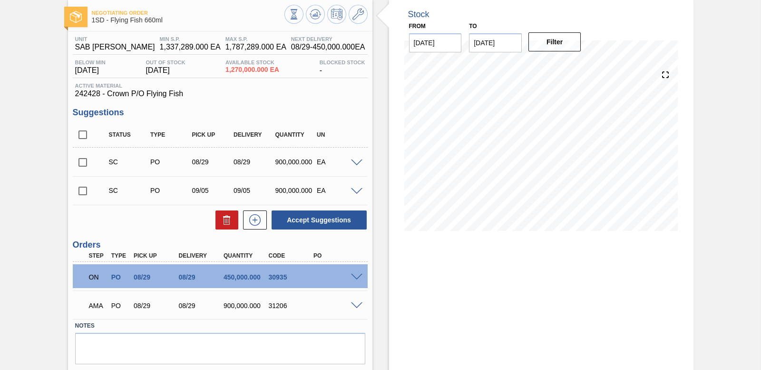 The height and width of the screenshot is (370, 761). What do you see at coordinates (337, 14) in the screenshot?
I see `button: Schedule Inventory` at bounding box center [337, 14].